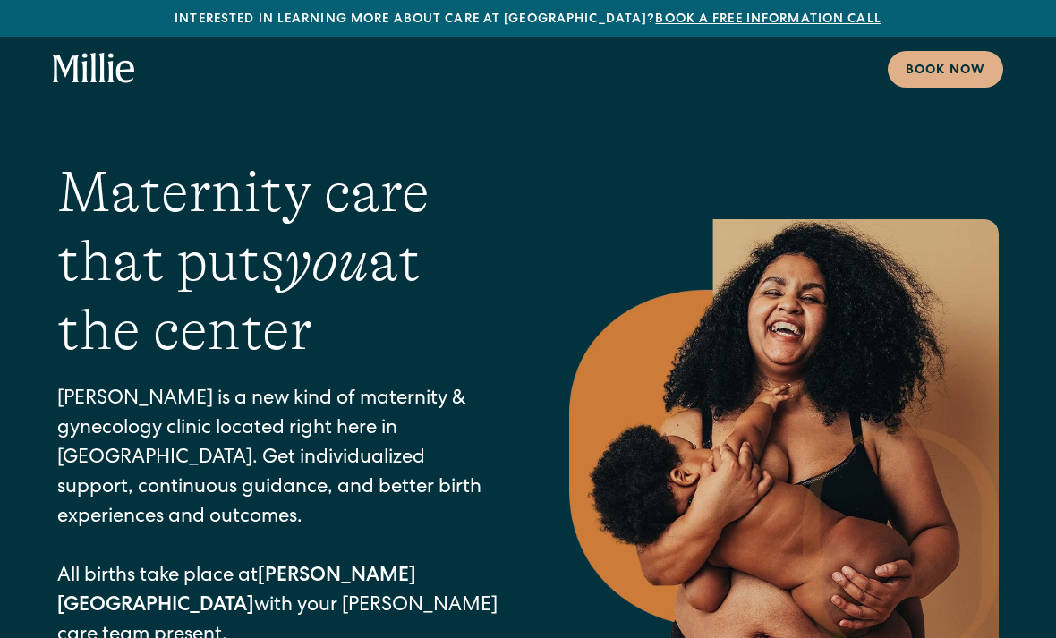 Image resolution: width=1056 pixels, height=638 pixels. I want to click on a: Book now, so click(945, 69).